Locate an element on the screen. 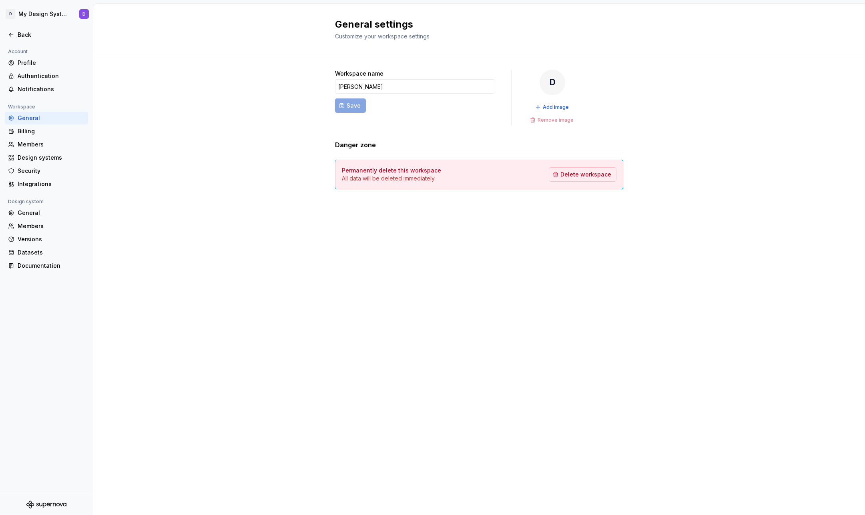 The width and height of the screenshot is (865, 515). div: Billing is located at coordinates (51, 131).